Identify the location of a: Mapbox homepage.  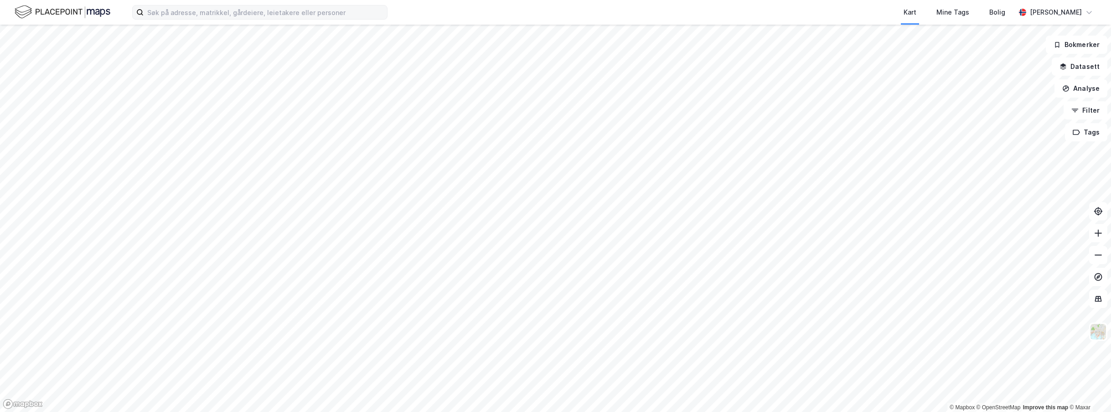
(23, 404).